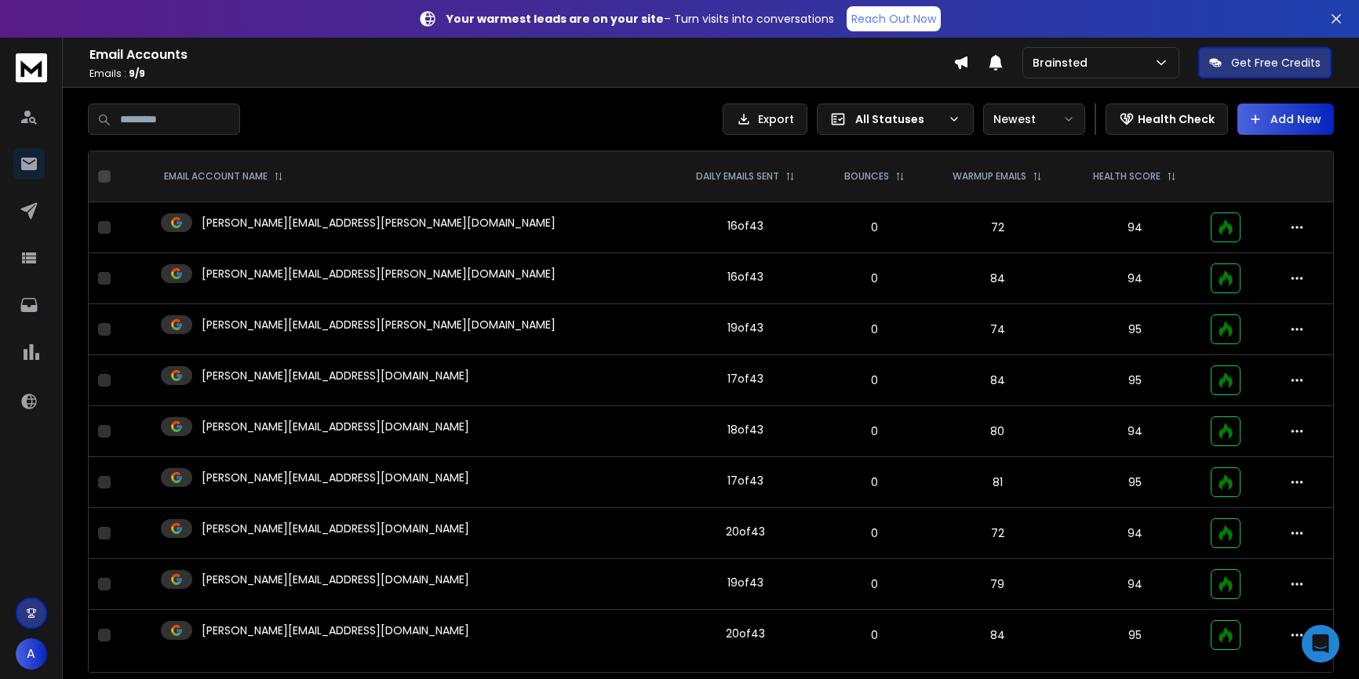  What do you see at coordinates (1285, 119) in the screenshot?
I see `button: Add New` at bounding box center [1285, 119].